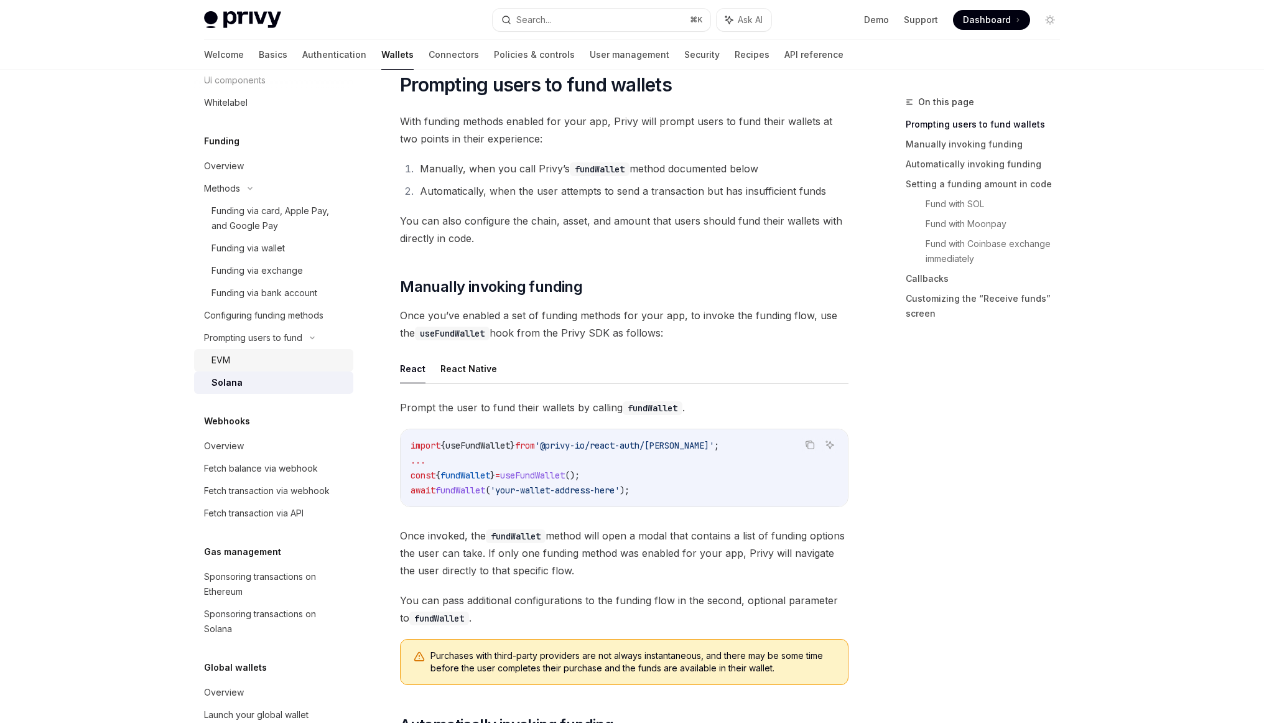  Describe the element at coordinates (235, 668) in the screenshot. I see `h5: Global wallets` at that location.